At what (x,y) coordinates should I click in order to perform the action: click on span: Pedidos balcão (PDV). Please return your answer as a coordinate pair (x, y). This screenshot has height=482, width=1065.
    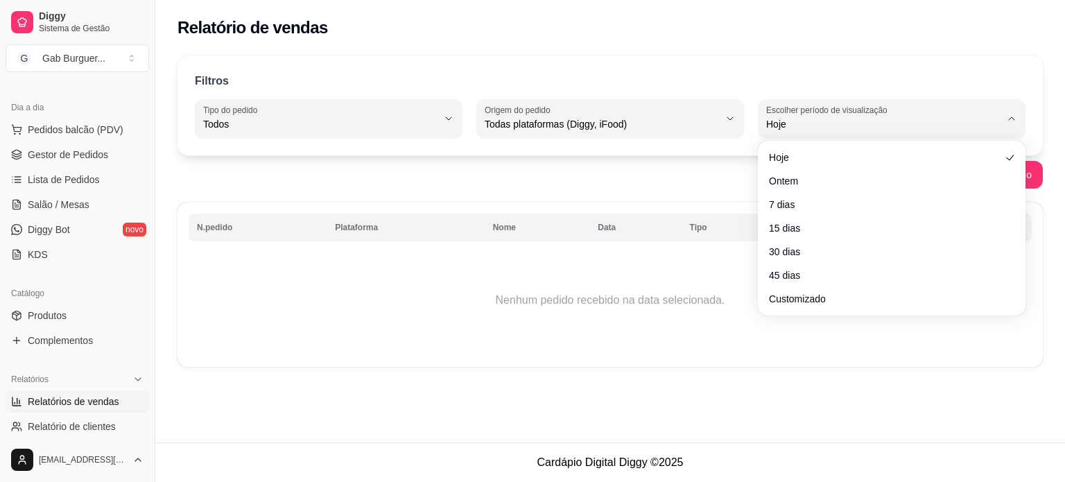
    Looking at the image, I should click on (76, 130).